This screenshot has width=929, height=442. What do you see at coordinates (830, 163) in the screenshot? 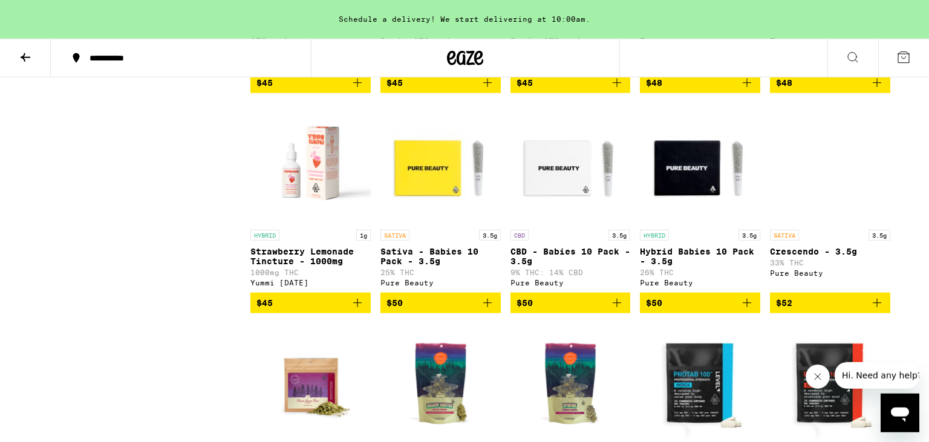
I see `img: Pure Beauty - Crescendo - 3.5g` at bounding box center [830, 163].